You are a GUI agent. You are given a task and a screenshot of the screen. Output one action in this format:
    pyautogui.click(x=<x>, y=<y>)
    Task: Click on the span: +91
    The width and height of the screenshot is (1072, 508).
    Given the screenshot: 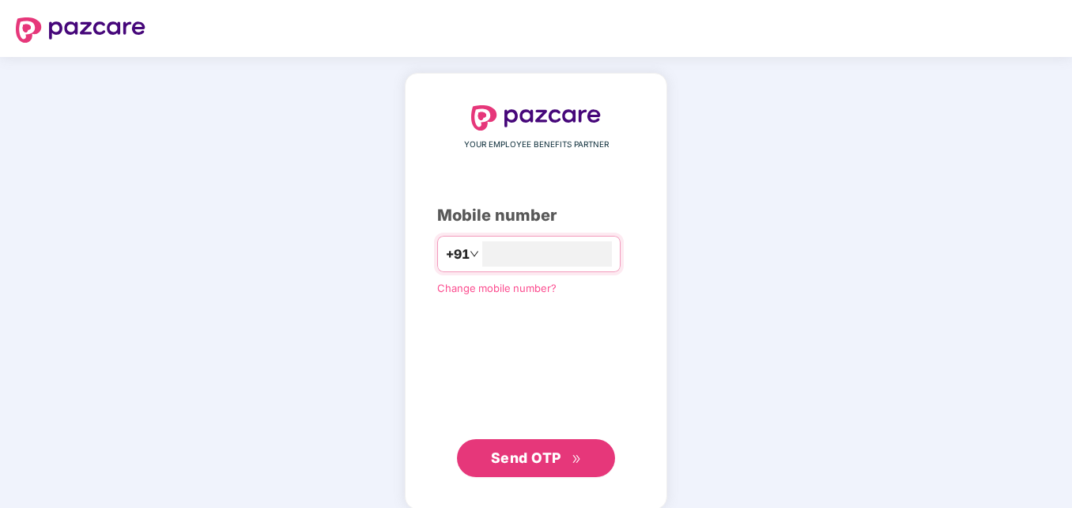 What is the action you would take?
    pyautogui.click(x=458, y=254)
    